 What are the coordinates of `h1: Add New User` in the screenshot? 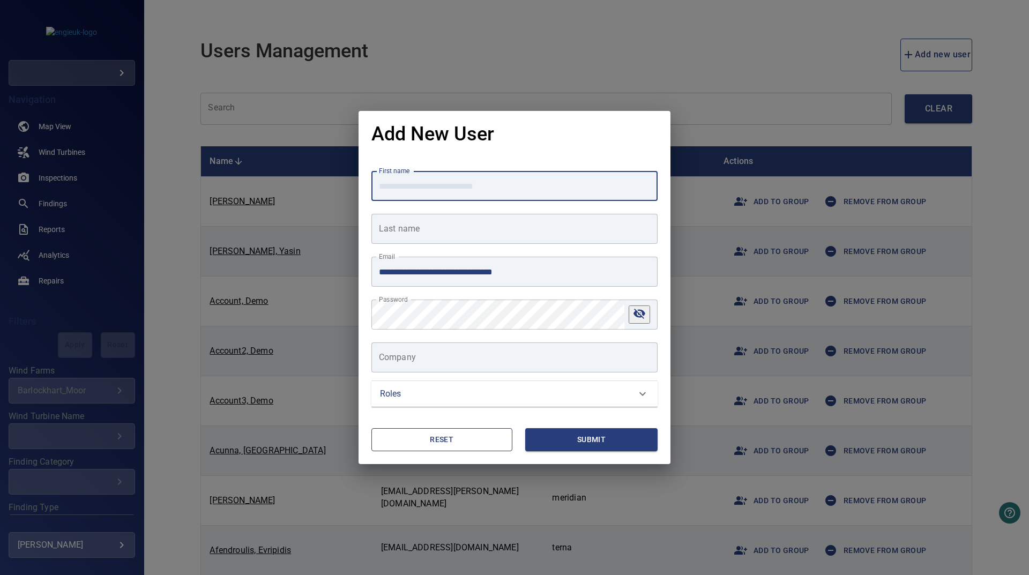 It's located at (432, 135).